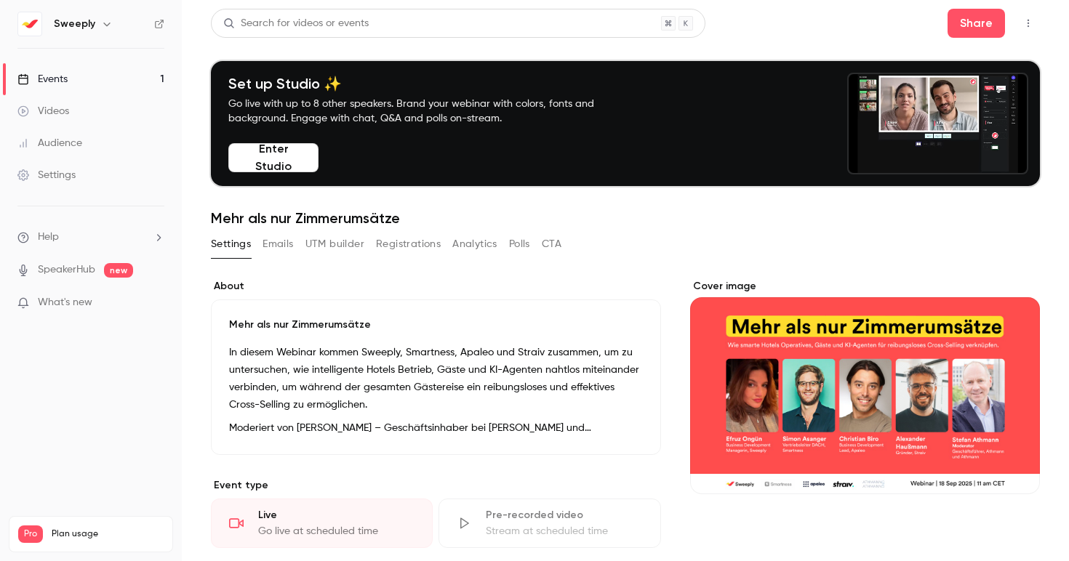  What do you see at coordinates (321, 523) in the screenshot?
I see `div: LiveGo live at scheduled time` at bounding box center [321, 523].